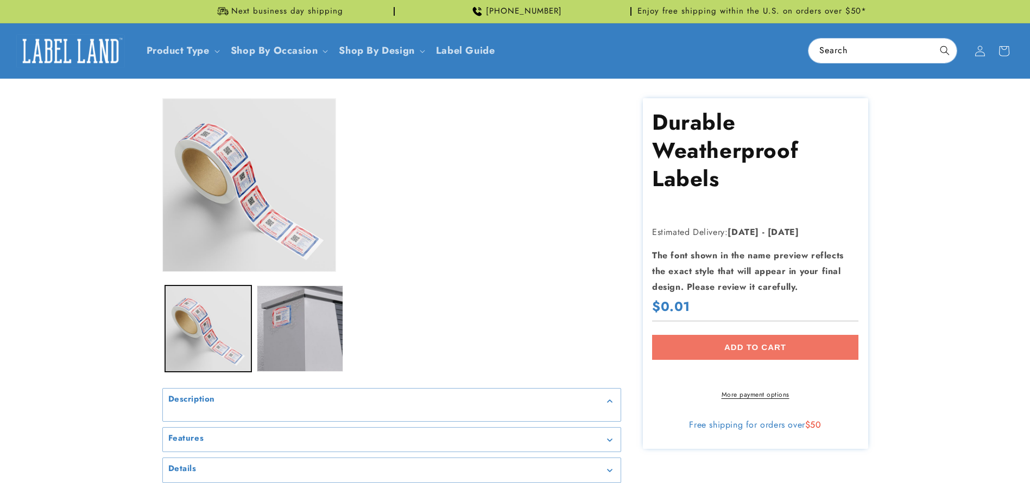 The height and width of the screenshot is (483, 1030). Describe the element at coordinates (287, 11) in the screenshot. I see `span: Next business day shipping` at that location.